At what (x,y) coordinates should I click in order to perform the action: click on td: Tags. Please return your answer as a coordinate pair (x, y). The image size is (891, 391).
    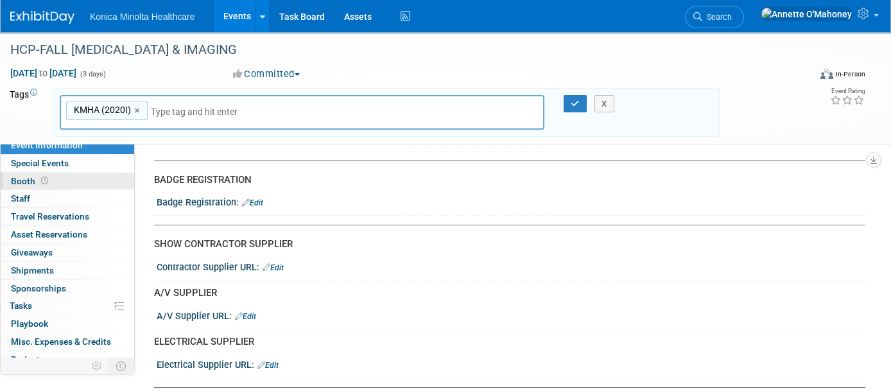
    Looking at the image, I should click on (25, 112).